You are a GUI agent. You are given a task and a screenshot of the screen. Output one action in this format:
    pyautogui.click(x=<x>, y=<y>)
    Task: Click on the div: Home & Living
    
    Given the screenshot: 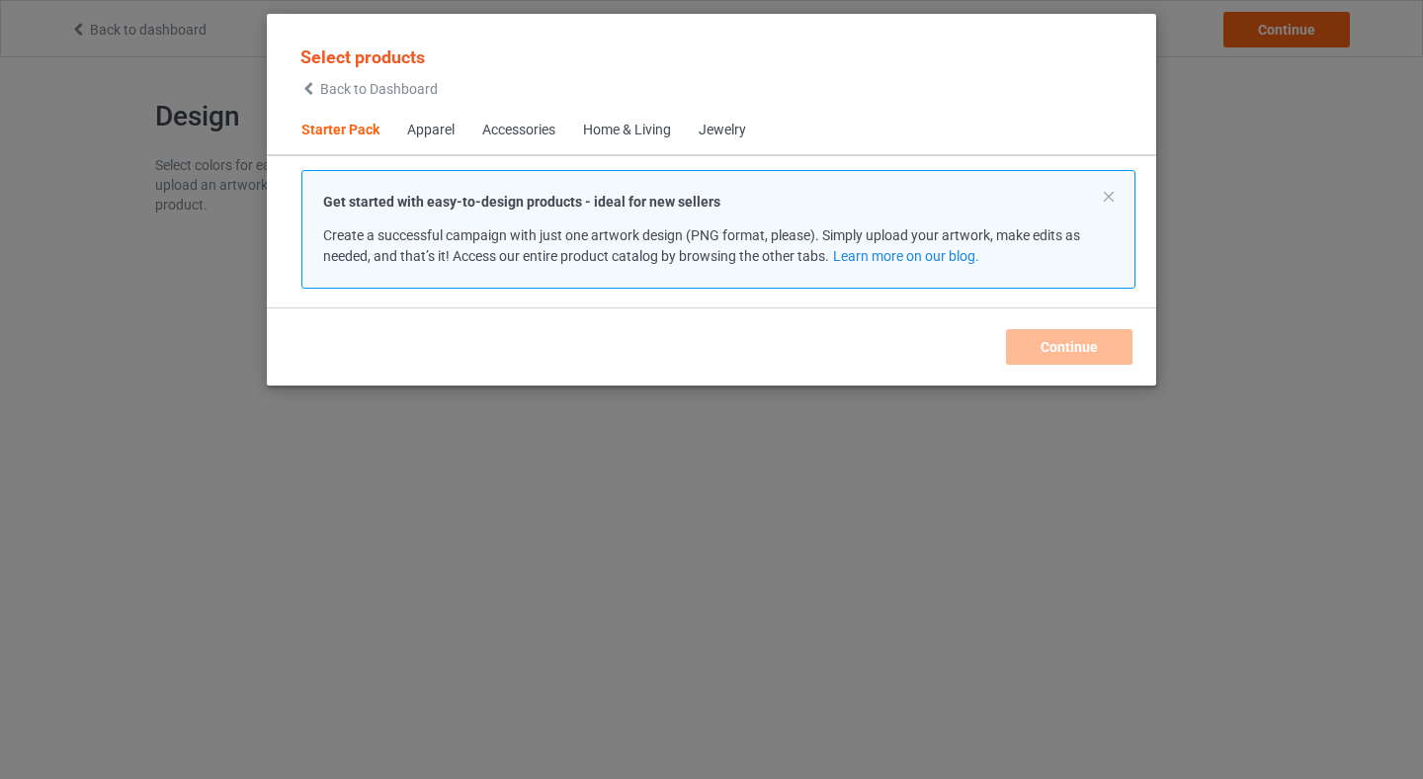 What is the action you would take?
    pyautogui.click(x=626, y=130)
    